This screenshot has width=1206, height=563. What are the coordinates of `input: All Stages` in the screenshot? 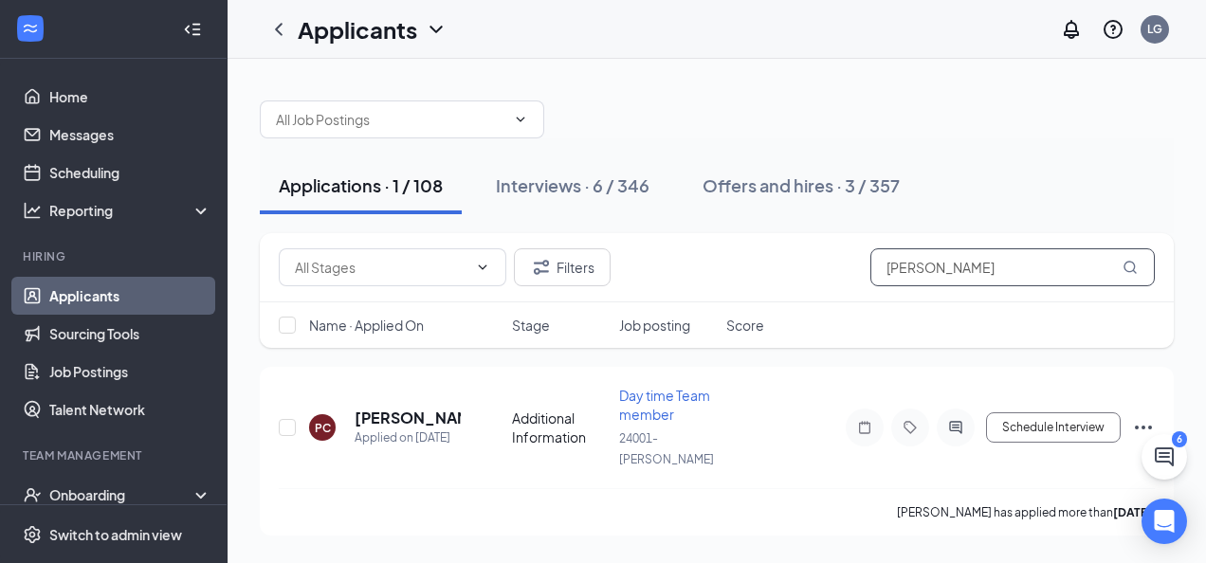 It's located at (381, 267).